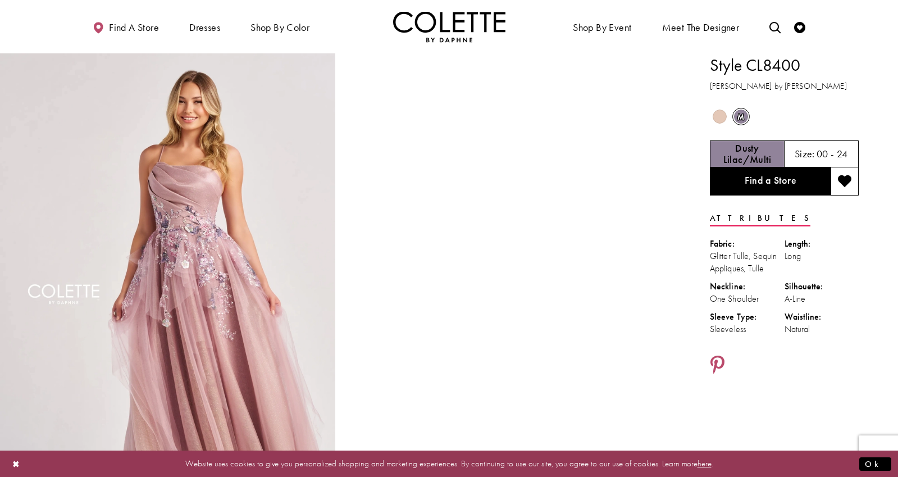  What do you see at coordinates (134, 28) in the screenshot?
I see `span: Find a store` at bounding box center [134, 28].